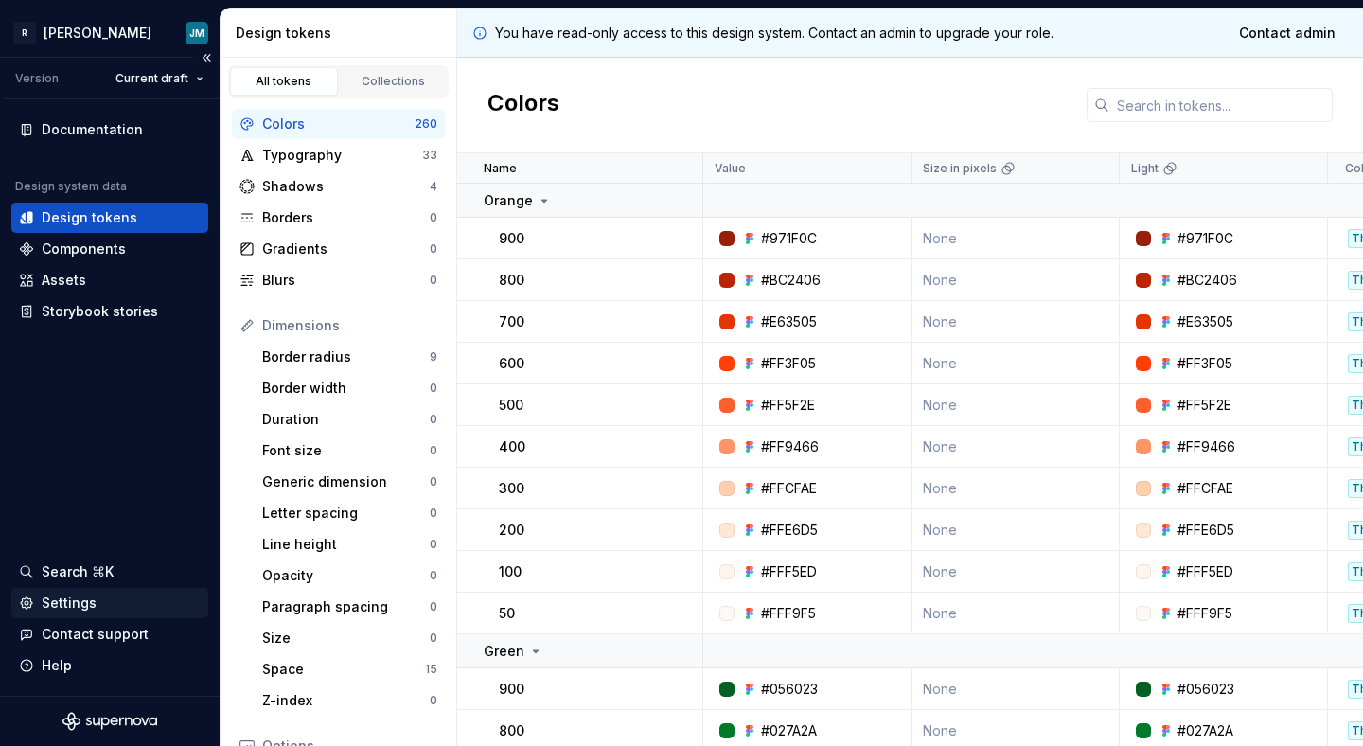 This screenshot has width=1363, height=746. I want to click on a: Supernova Logo, so click(110, 721).